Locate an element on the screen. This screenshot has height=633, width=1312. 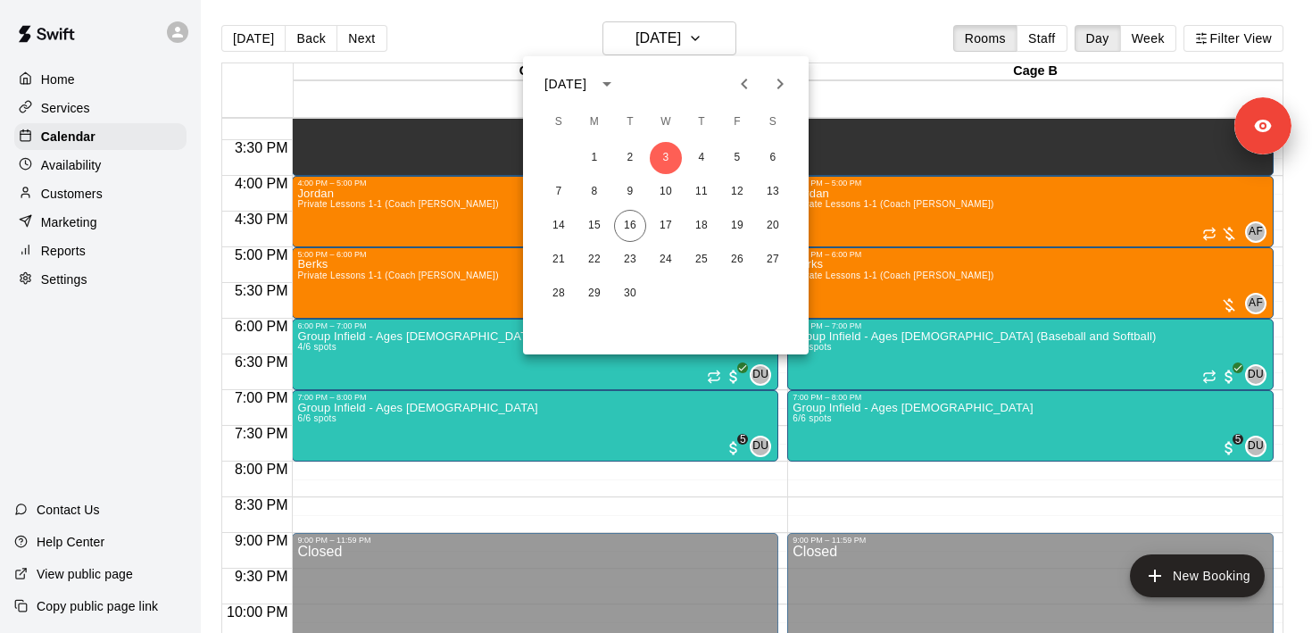
button: 25 is located at coordinates (702, 260).